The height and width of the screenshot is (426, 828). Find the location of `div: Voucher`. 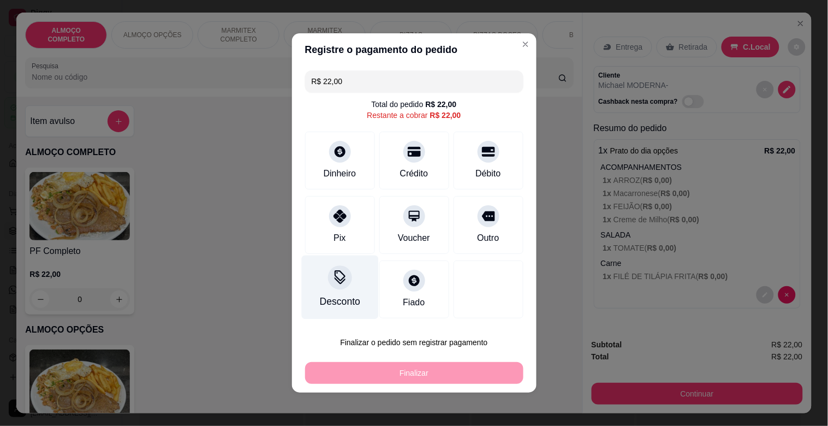

div: Voucher is located at coordinates (414, 238).